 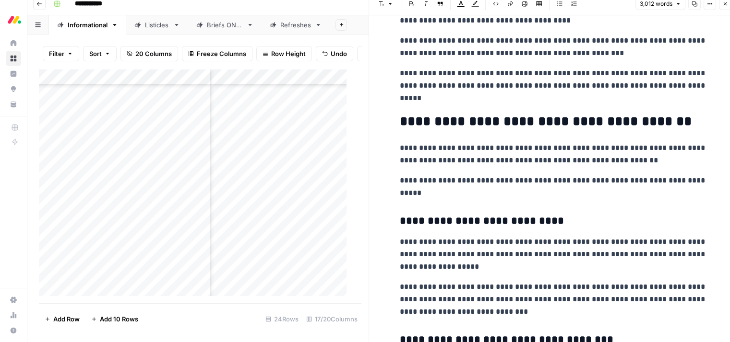 What do you see at coordinates (61, 54) in the screenshot?
I see `button: Filter` at bounding box center [61, 54].